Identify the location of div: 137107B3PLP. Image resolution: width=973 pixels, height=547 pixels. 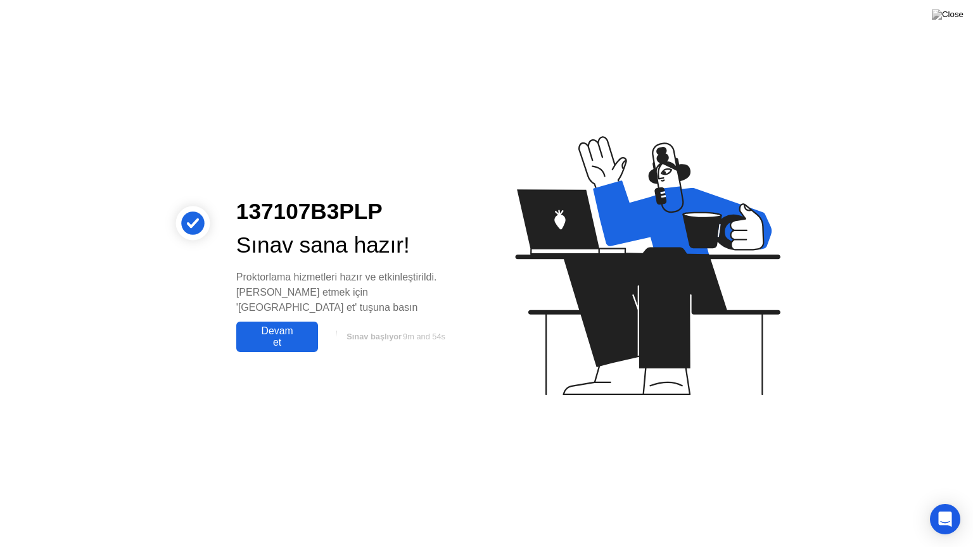
(351, 212).